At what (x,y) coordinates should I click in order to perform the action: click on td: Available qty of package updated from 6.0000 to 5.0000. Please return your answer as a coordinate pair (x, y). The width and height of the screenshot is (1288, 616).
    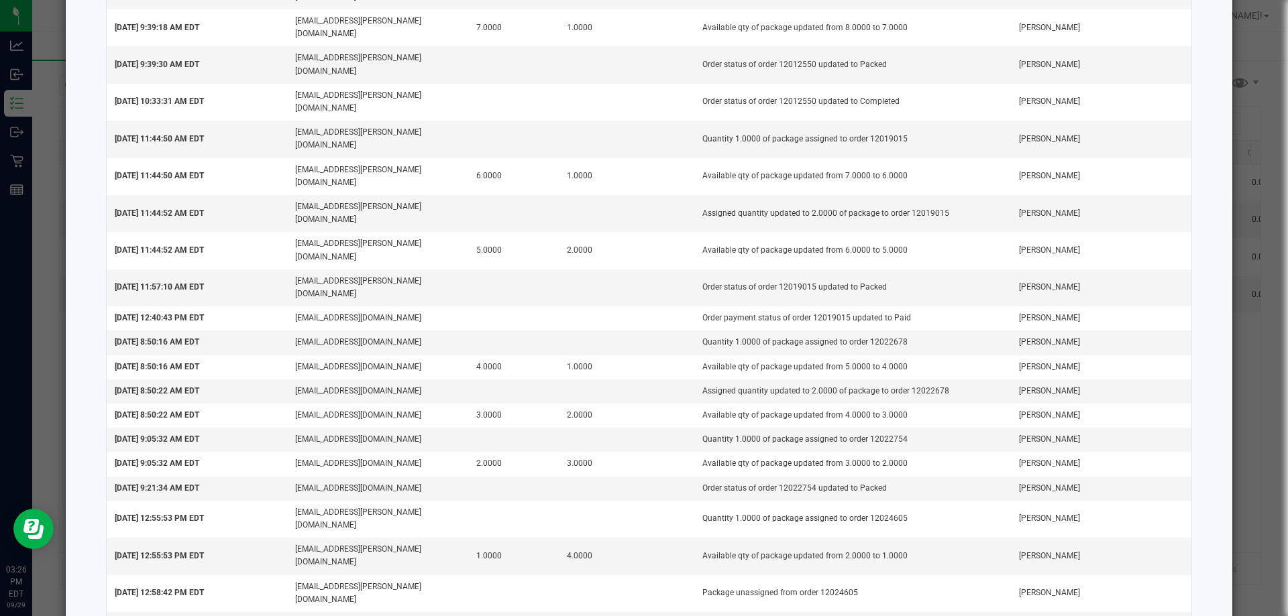
    Looking at the image, I should click on (852, 250).